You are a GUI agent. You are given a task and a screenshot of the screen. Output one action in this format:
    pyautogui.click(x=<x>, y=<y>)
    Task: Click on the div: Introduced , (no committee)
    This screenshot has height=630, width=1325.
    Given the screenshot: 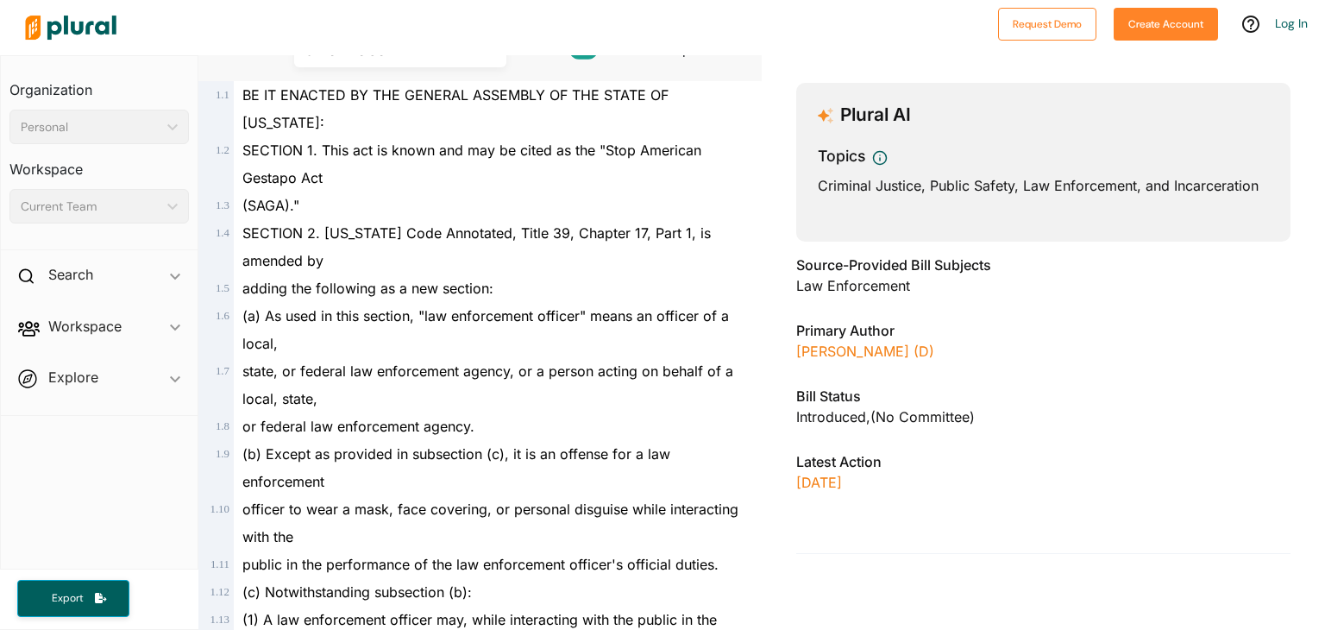 What is the action you would take?
    pyautogui.click(x=1043, y=417)
    